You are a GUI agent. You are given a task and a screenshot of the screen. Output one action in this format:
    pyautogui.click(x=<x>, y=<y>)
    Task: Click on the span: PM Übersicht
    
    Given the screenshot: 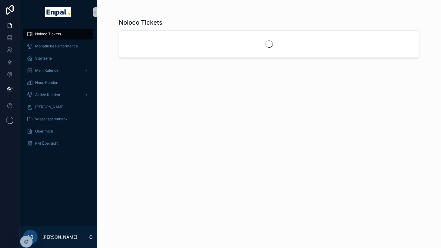 What is the action you would take?
    pyautogui.click(x=47, y=143)
    